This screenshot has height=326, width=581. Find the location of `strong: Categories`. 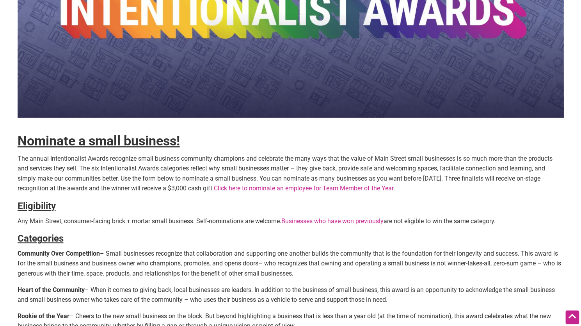

strong: Categories is located at coordinates (41, 238).